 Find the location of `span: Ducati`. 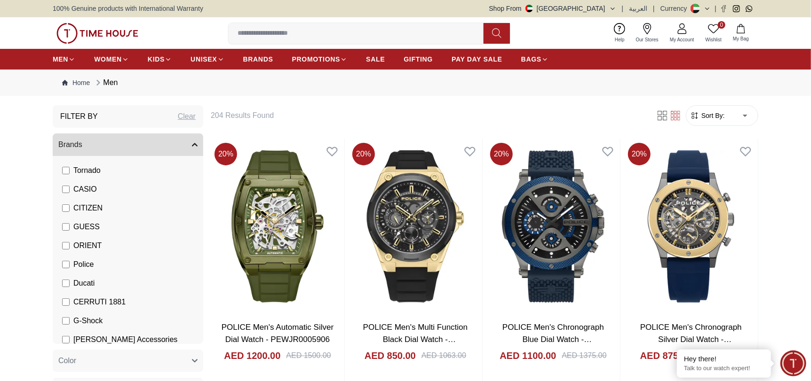

span: Ducati is located at coordinates (84, 284).